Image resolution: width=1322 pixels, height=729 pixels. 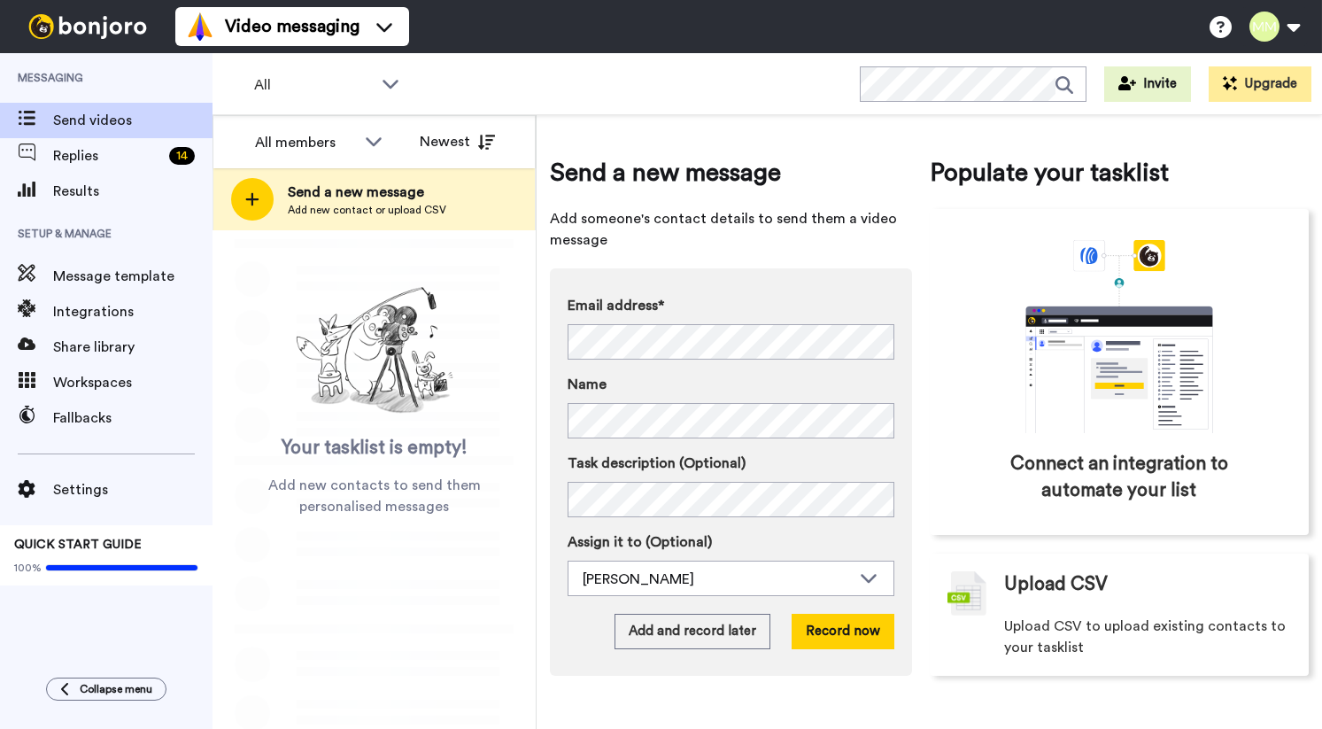 What do you see at coordinates (843, 631) in the screenshot?
I see `button: Record now` at bounding box center [843, 631].